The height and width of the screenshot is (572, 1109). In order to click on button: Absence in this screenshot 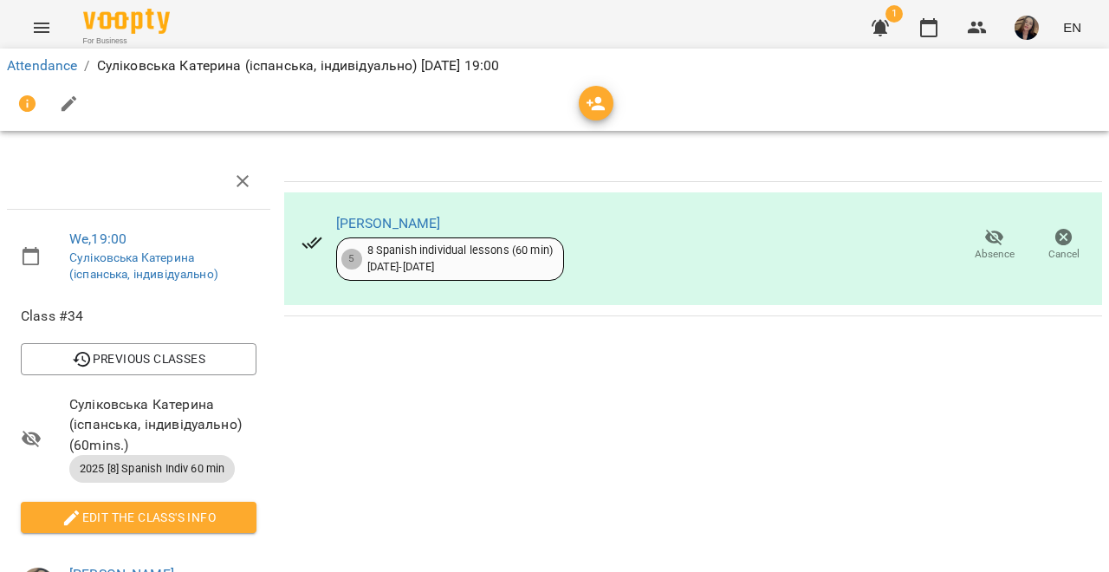, I will do `click(994, 245)`.